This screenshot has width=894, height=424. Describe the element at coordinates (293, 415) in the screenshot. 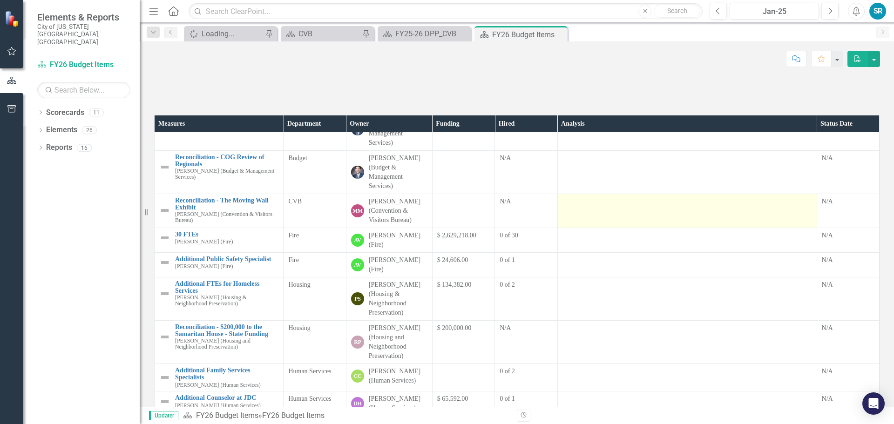

I see `div: FY26 Budget Items` at that location.